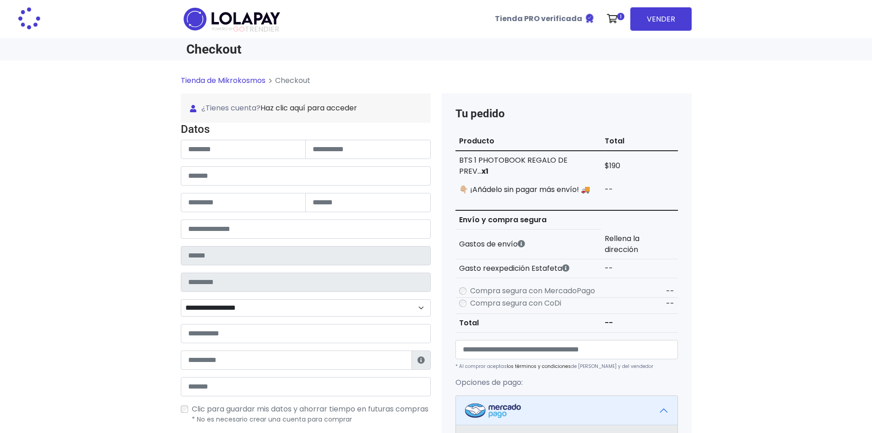  Describe the element at coordinates (232, 19) in the screenshot. I see `img: logo` at that location.